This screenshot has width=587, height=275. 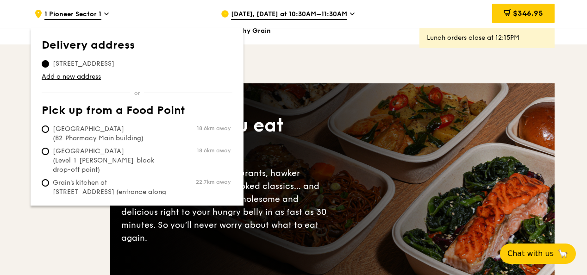 I want to click on div: There are Michelin-star restaurants, hawker centres, comforting home-cooked classics… and Grain (..., so click(x=227, y=205).